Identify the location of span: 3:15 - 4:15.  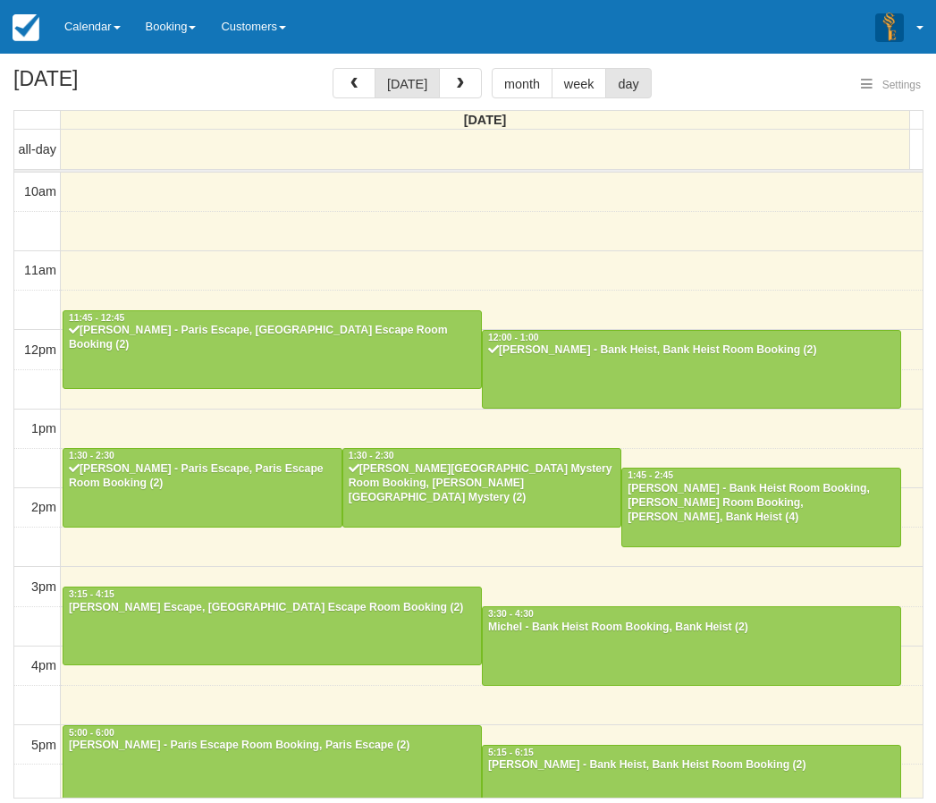
(91, 594).